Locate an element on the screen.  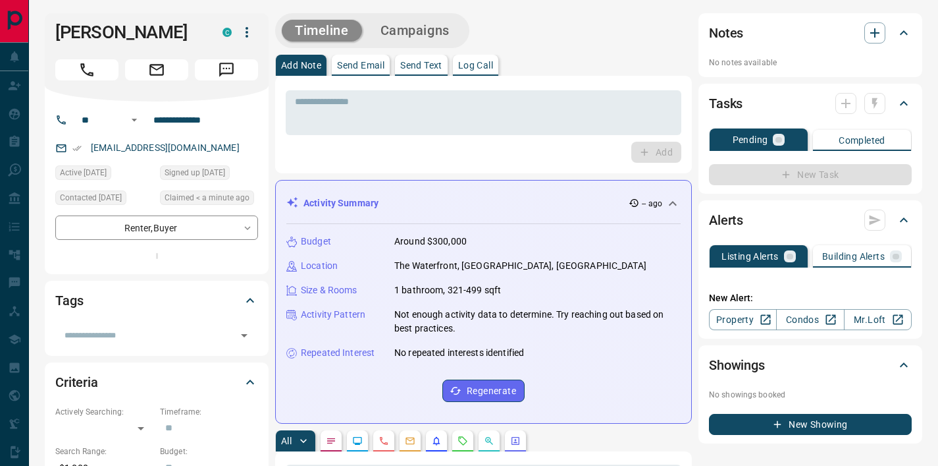
p: Budget: is located at coordinates (209, 451).